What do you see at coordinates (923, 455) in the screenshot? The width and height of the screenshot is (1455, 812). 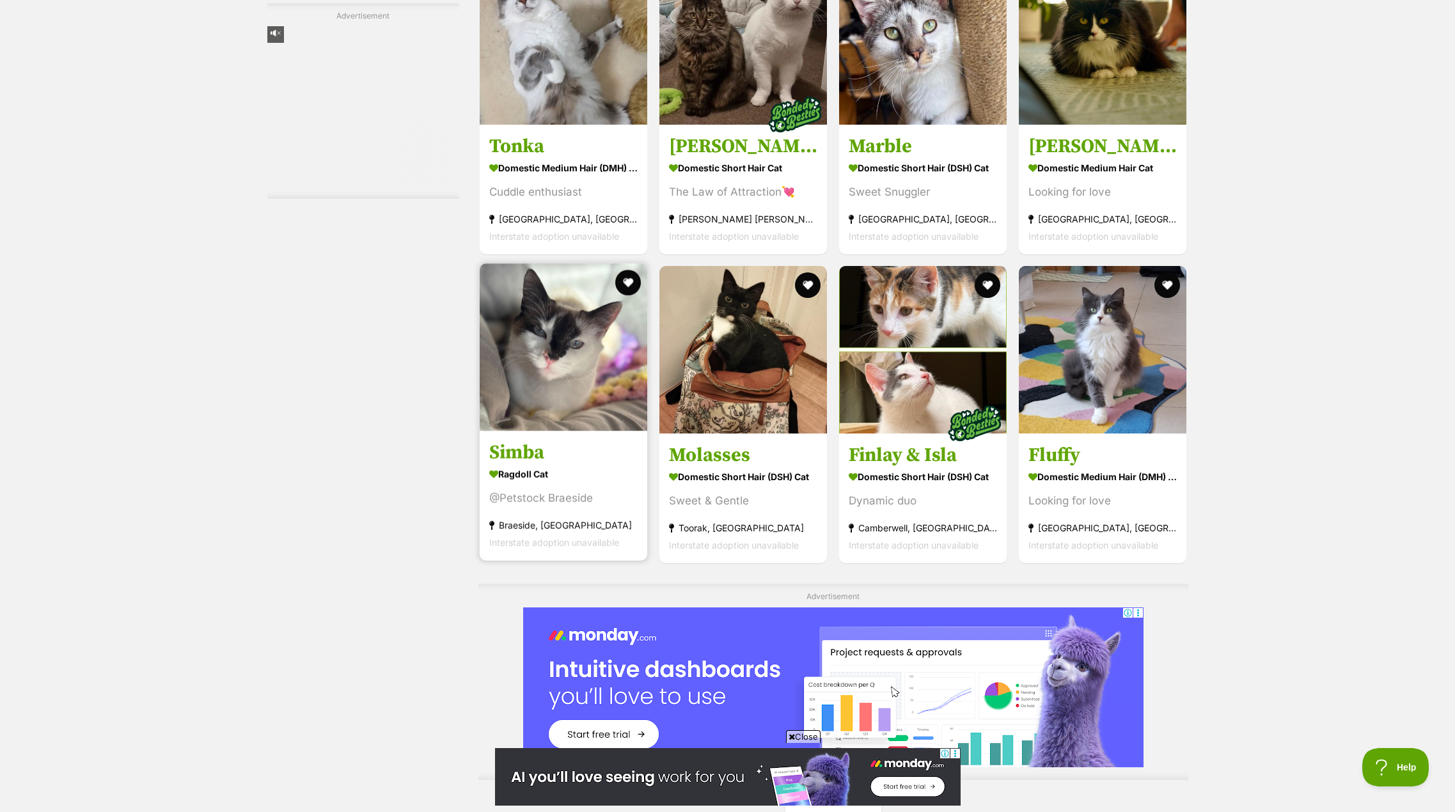 I see `h3: Finlay & Isla` at bounding box center [923, 455].